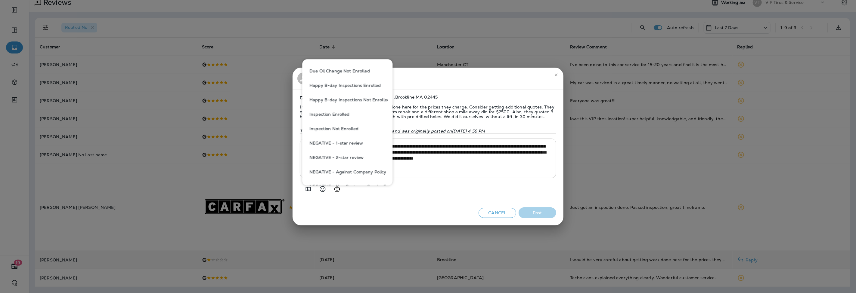 This screenshot has height=293, width=856. I want to click on button: NEGATIVE - Against Company Policy, so click(347, 172).